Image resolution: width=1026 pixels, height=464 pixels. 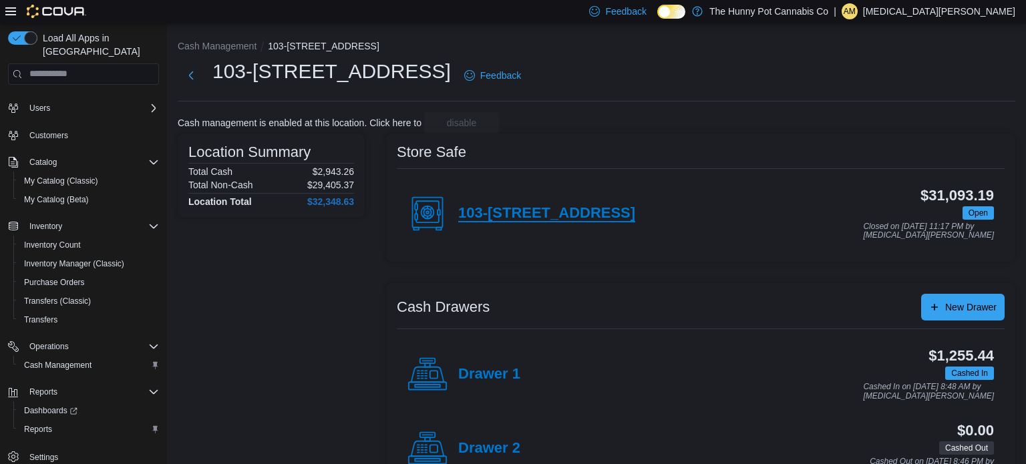 What do you see at coordinates (54, 282) in the screenshot?
I see `span: Purchase Orders` at bounding box center [54, 282].